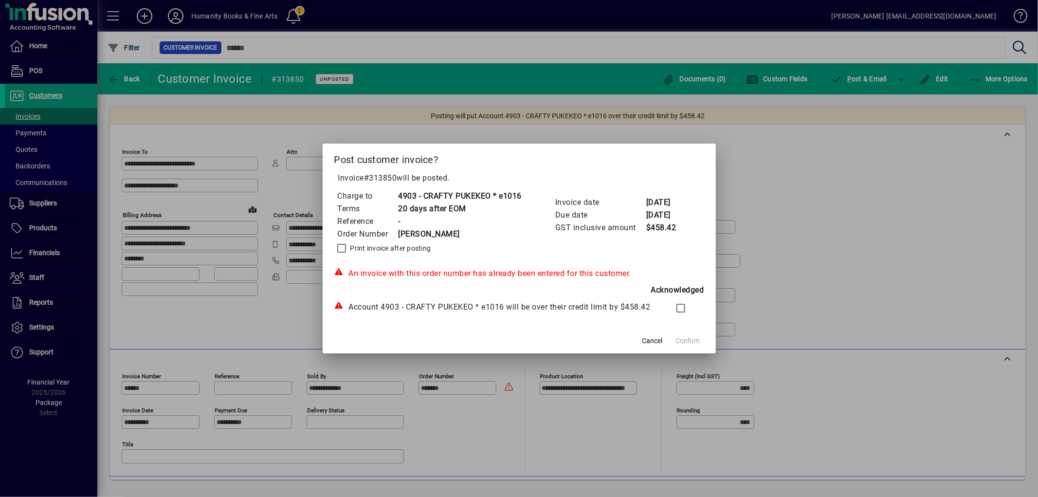 This screenshot has width=1038, height=497. I want to click on td: Reference, so click(367, 221).